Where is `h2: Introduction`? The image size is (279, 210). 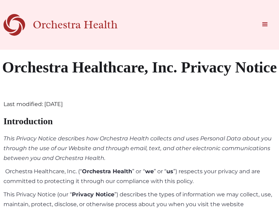
h2: Introduction is located at coordinates (140, 121).